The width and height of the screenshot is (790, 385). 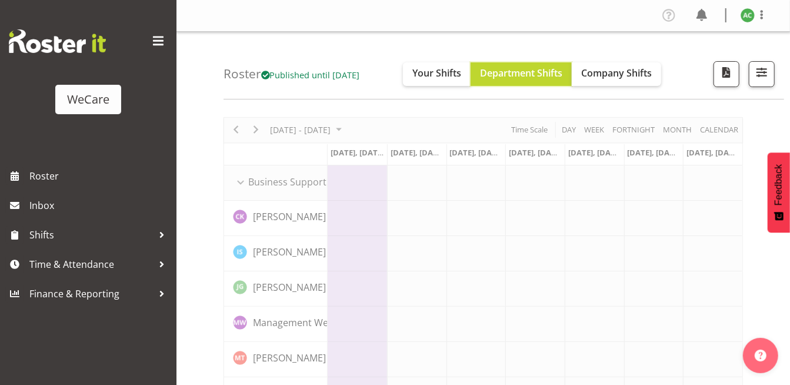 I want to click on button: Your Shifts, so click(x=437, y=74).